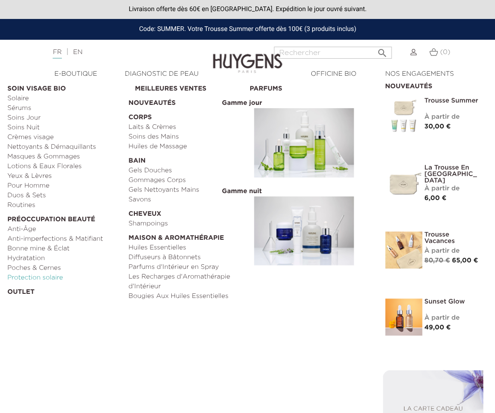 The image size is (495, 413). Describe the element at coordinates (65, 239) in the screenshot. I see `a: Anti-imperfections & Matifiant` at that location.